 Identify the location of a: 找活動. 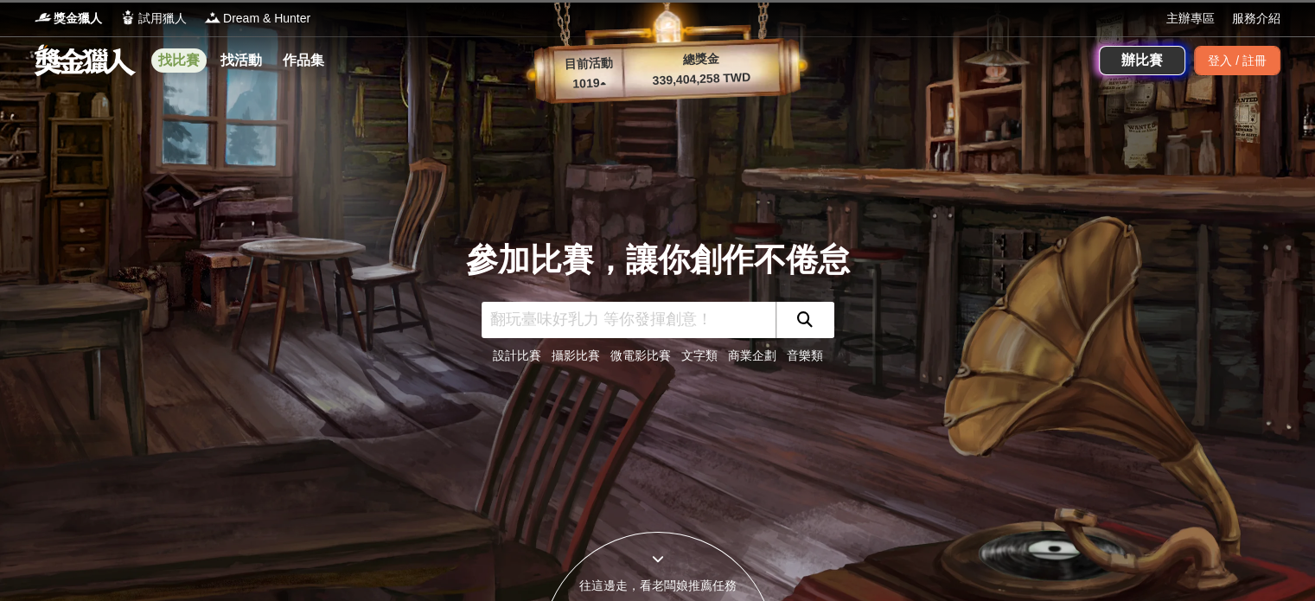
(241, 61).